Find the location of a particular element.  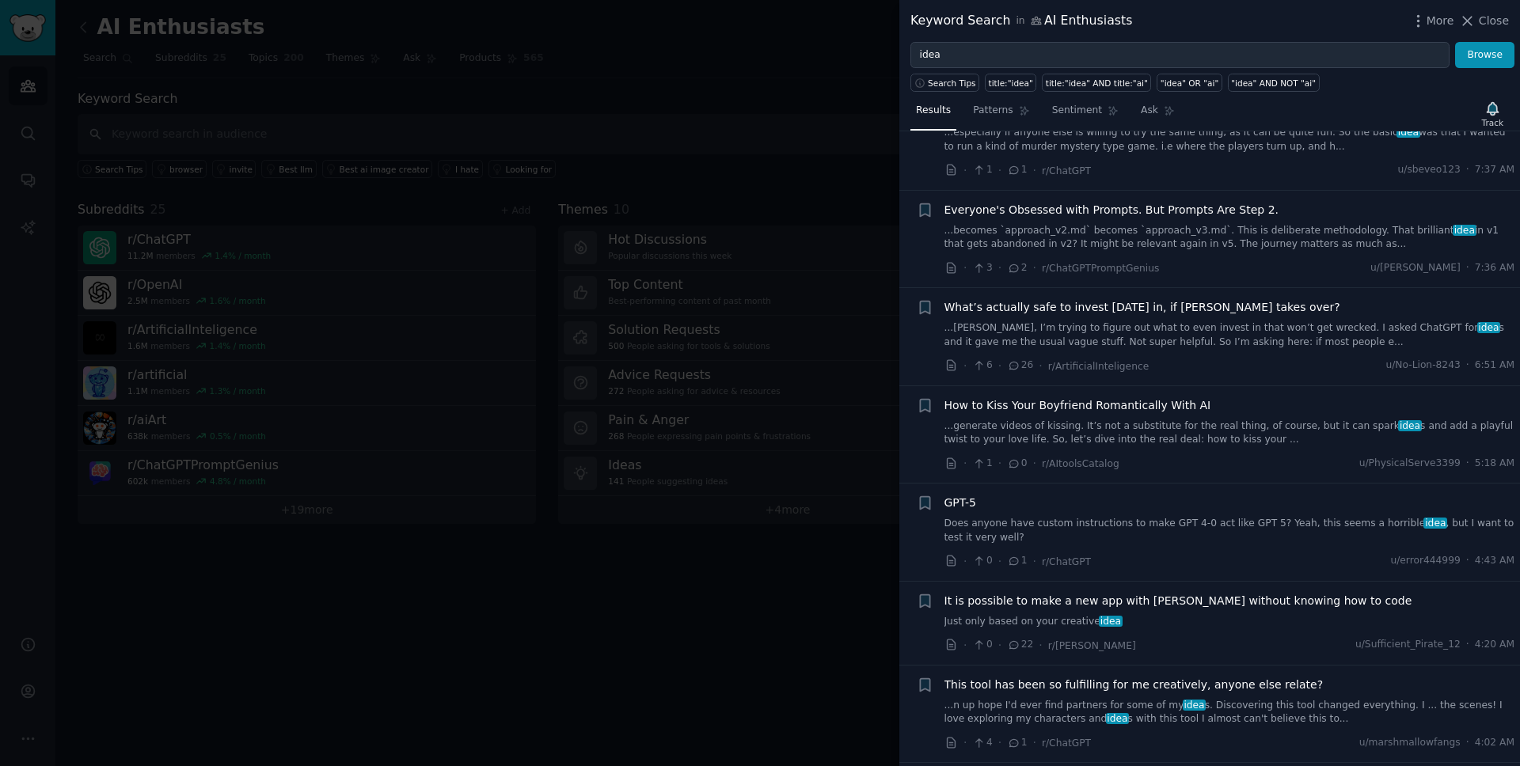

div: Keyword Search AI Enthusiasts is located at coordinates (1021, 21).